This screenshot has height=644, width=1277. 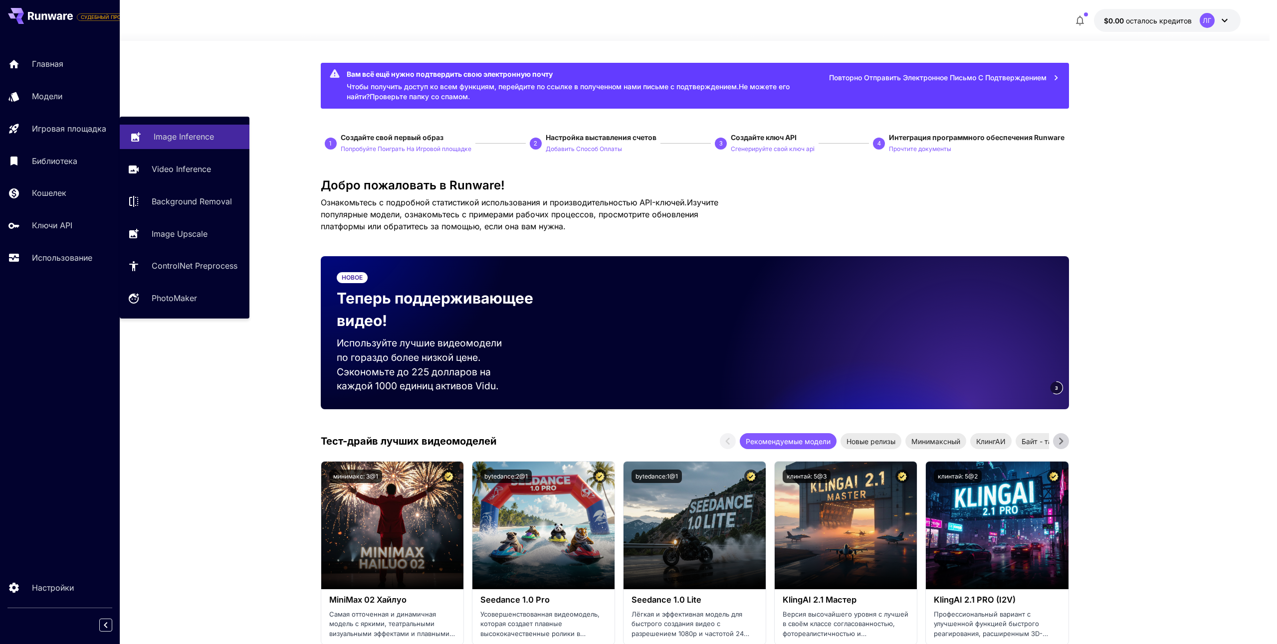 I want to click on ya-tr-span: Добро пожаловать в Runware!, so click(x=412, y=185).